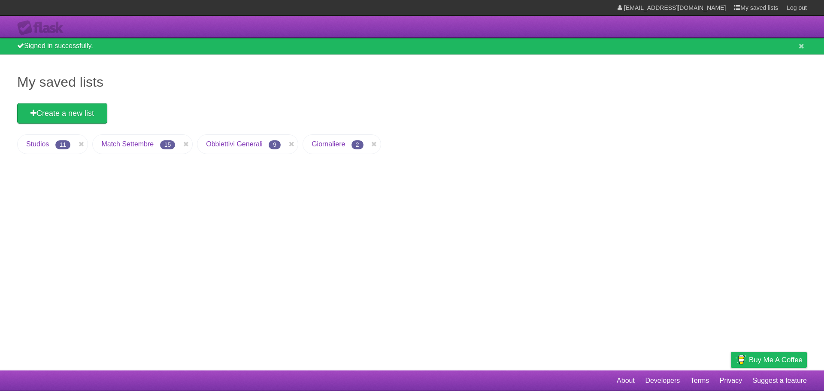 The height and width of the screenshot is (391, 824). Describe the element at coordinates (358, 145) in the screenshot. I see `span: 2` at that location.